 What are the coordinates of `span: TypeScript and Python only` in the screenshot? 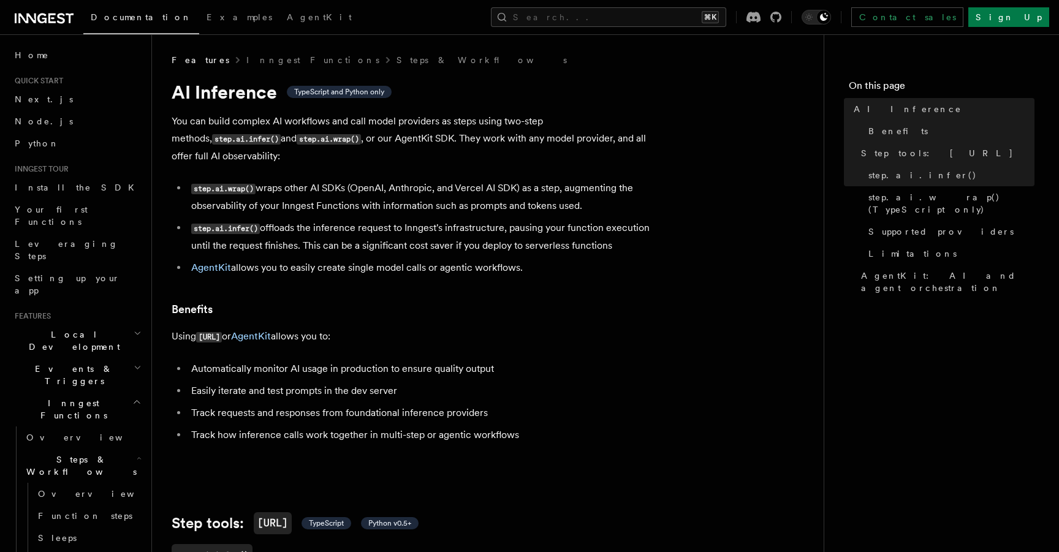 It's located at (339, 92).